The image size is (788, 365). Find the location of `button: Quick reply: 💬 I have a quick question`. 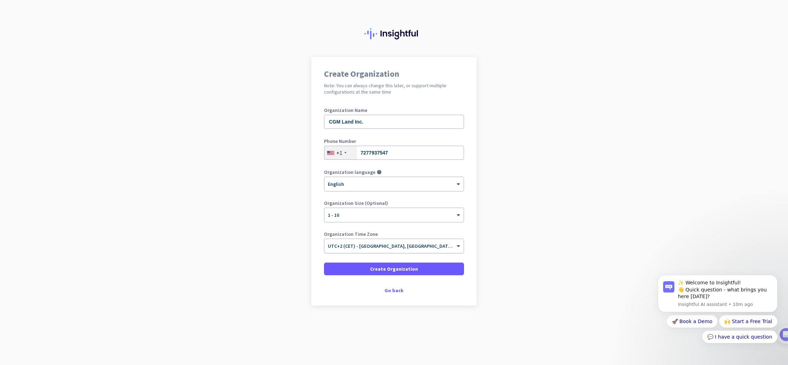

button: Quick reply: 💬 I have a quick question is located at coordinates (93, 71).